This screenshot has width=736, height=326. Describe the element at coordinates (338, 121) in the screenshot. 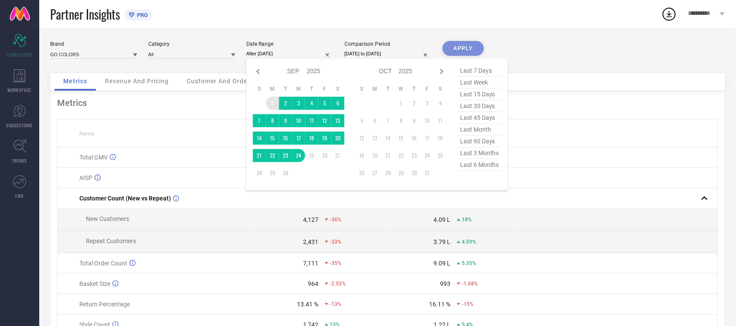

I see `td: Sat Sep 13 2025` at that location.